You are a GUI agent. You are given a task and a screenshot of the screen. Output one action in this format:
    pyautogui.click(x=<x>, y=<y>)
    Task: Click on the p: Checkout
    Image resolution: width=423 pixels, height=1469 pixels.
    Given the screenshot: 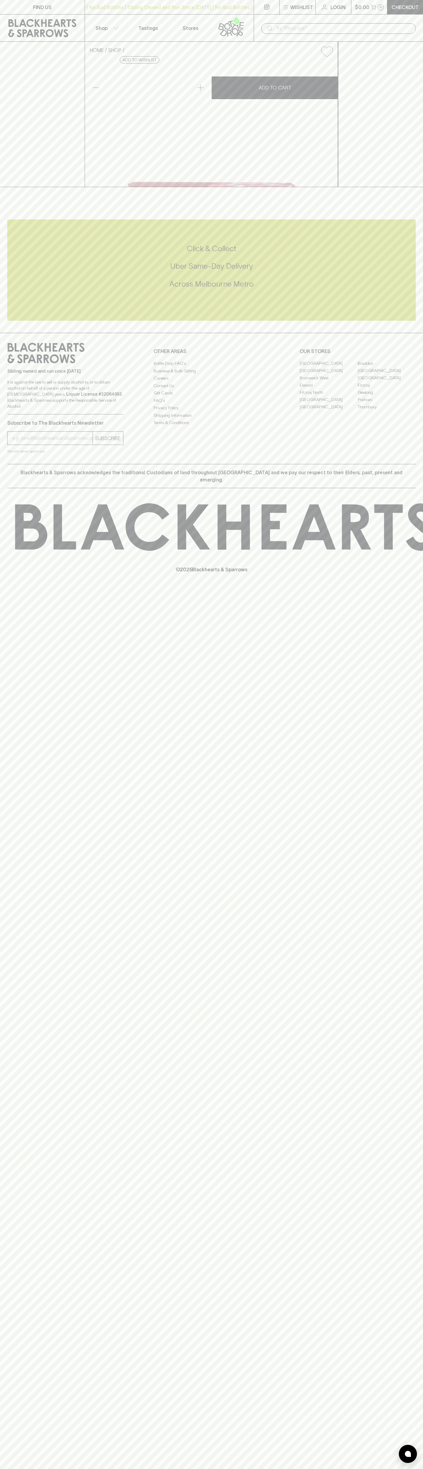 What is the action you would take?
    pyautogui.click(x=405, y=7)
    